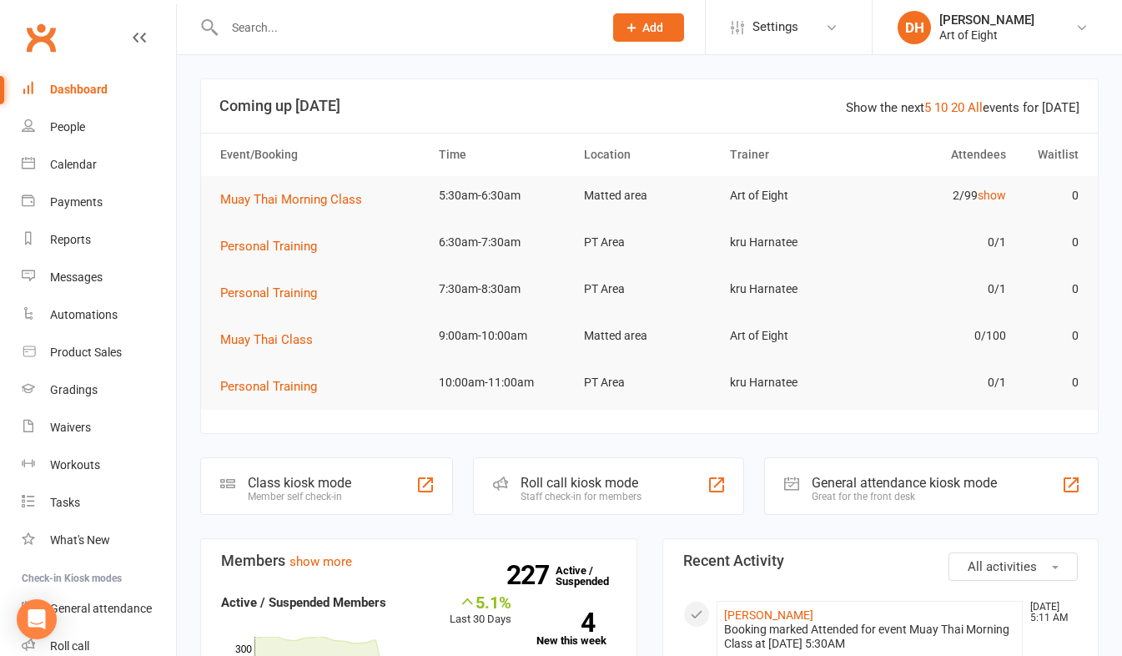 The width and height of the screenshot is (1122, 656). What do you see at coordinates (987, 35) in the screenshot?
I see `div: Art of Eight` at bounding box center [987, 35].